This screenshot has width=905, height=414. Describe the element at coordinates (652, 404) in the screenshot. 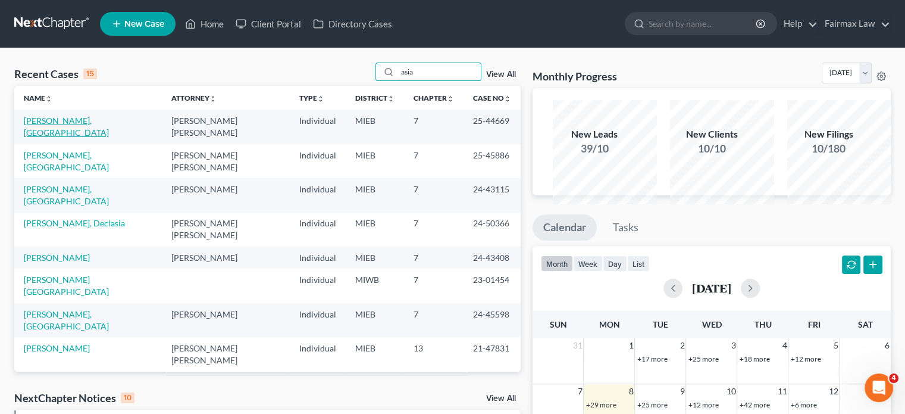

I see `a: +25 more` at that location.